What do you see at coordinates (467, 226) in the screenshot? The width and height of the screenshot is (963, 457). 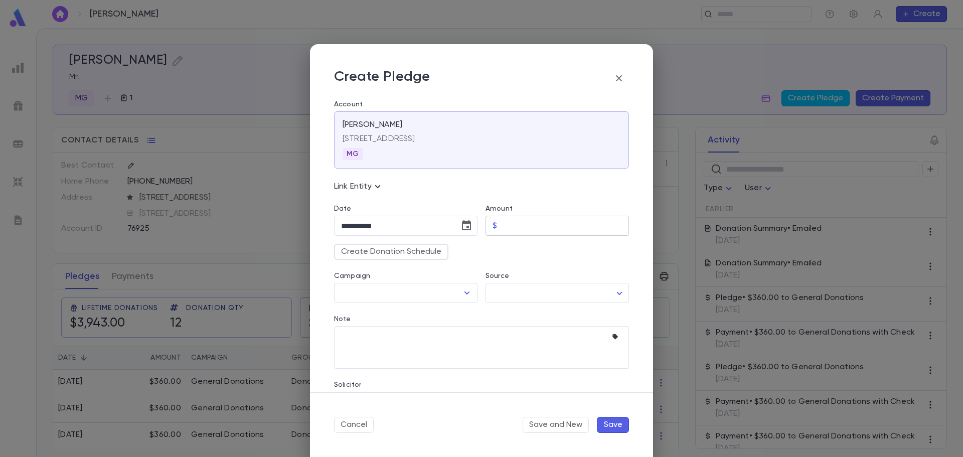 I see `button: Choose date, selected date is Sep 30, 2025` at bounding box center [467, 226].